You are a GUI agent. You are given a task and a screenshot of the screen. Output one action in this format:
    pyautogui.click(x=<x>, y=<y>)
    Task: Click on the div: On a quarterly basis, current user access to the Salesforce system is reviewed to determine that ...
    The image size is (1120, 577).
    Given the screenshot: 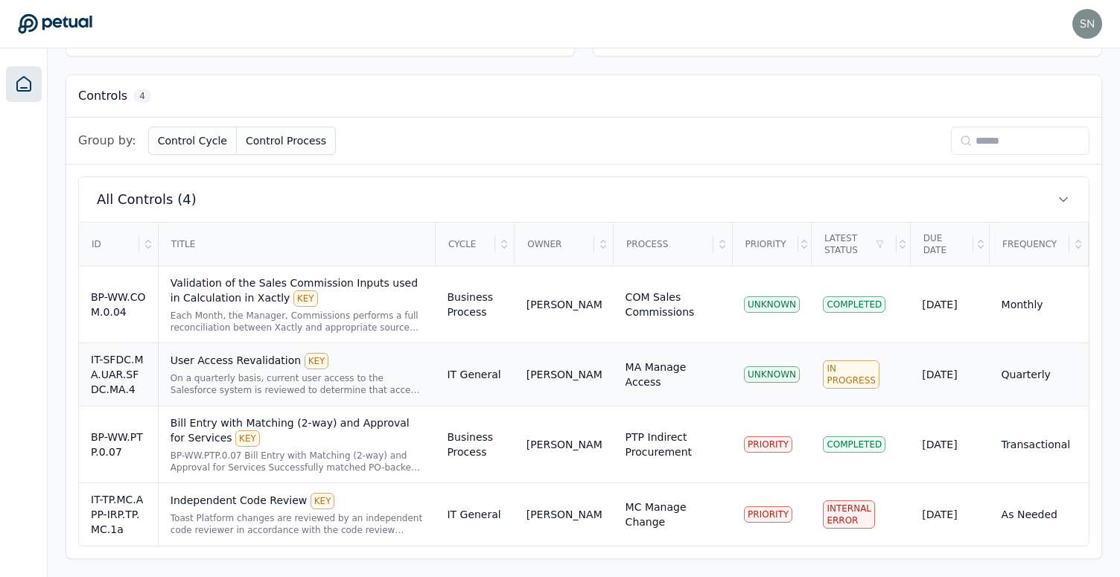 What is the action you would take?
    pyautogui.click(x=297, y=384)
    